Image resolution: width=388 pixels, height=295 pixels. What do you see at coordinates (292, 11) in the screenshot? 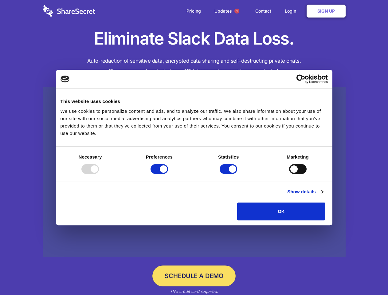
I see `a: Login` at bounding box center [292, 11].